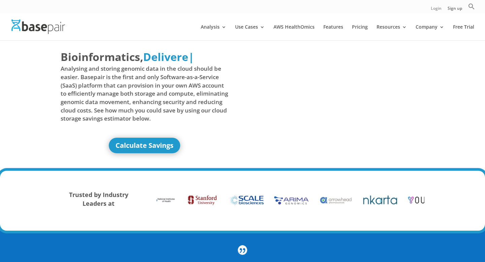 The height and width of the screenshot is (262, 485). I want to click on a: Features, so click(333, 32).